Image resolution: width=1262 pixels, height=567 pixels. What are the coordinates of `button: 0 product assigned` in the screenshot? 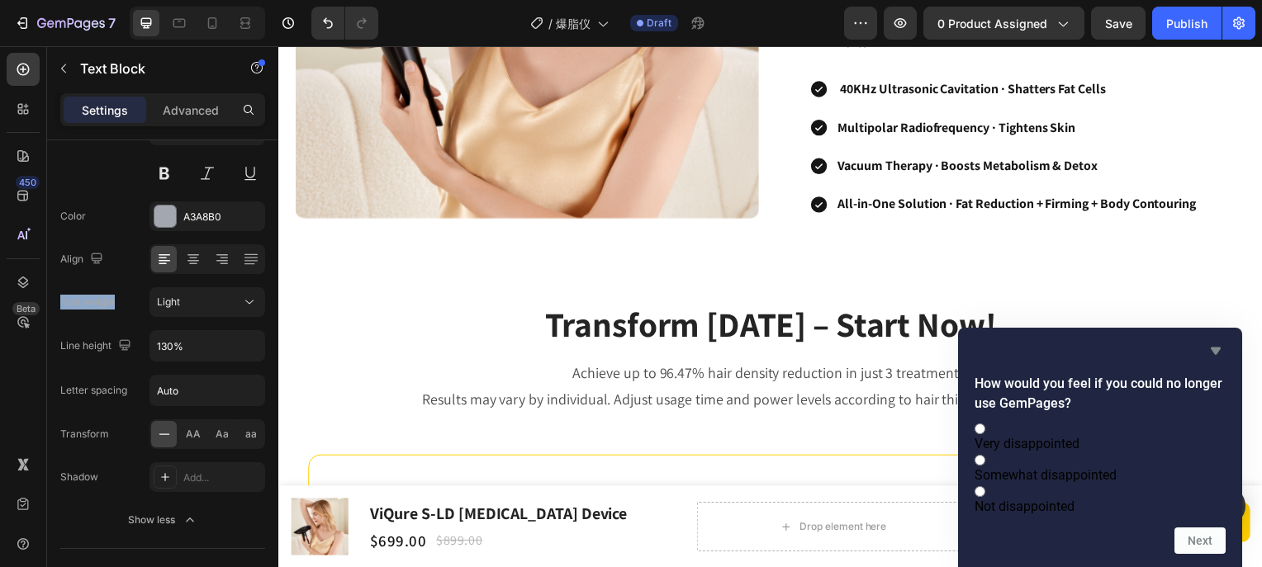 It's located at (1003, 23).